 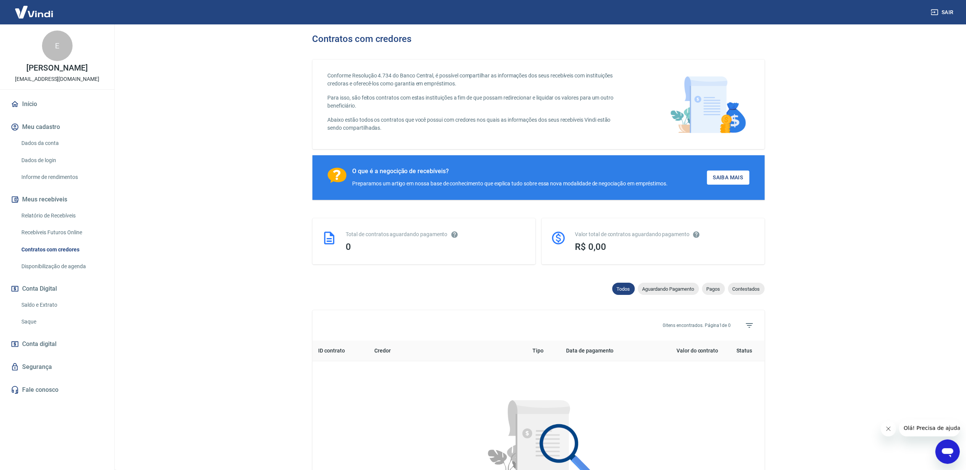 What do you see at coordinates (84, 47) in the screenshot?
I see `img: tab_keywords_by_traffic_grey.svg` at bounding box center [84, 47].